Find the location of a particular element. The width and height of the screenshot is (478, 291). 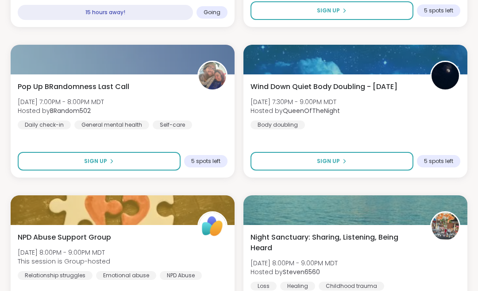

div: 15 hours away! is located at coordinates (105, 13).